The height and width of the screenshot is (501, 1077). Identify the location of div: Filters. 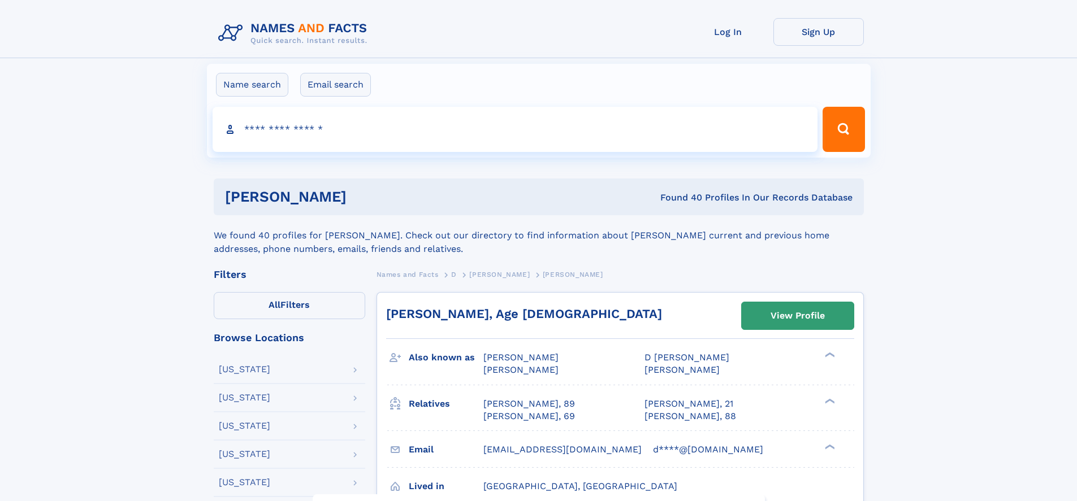
(289, 275).